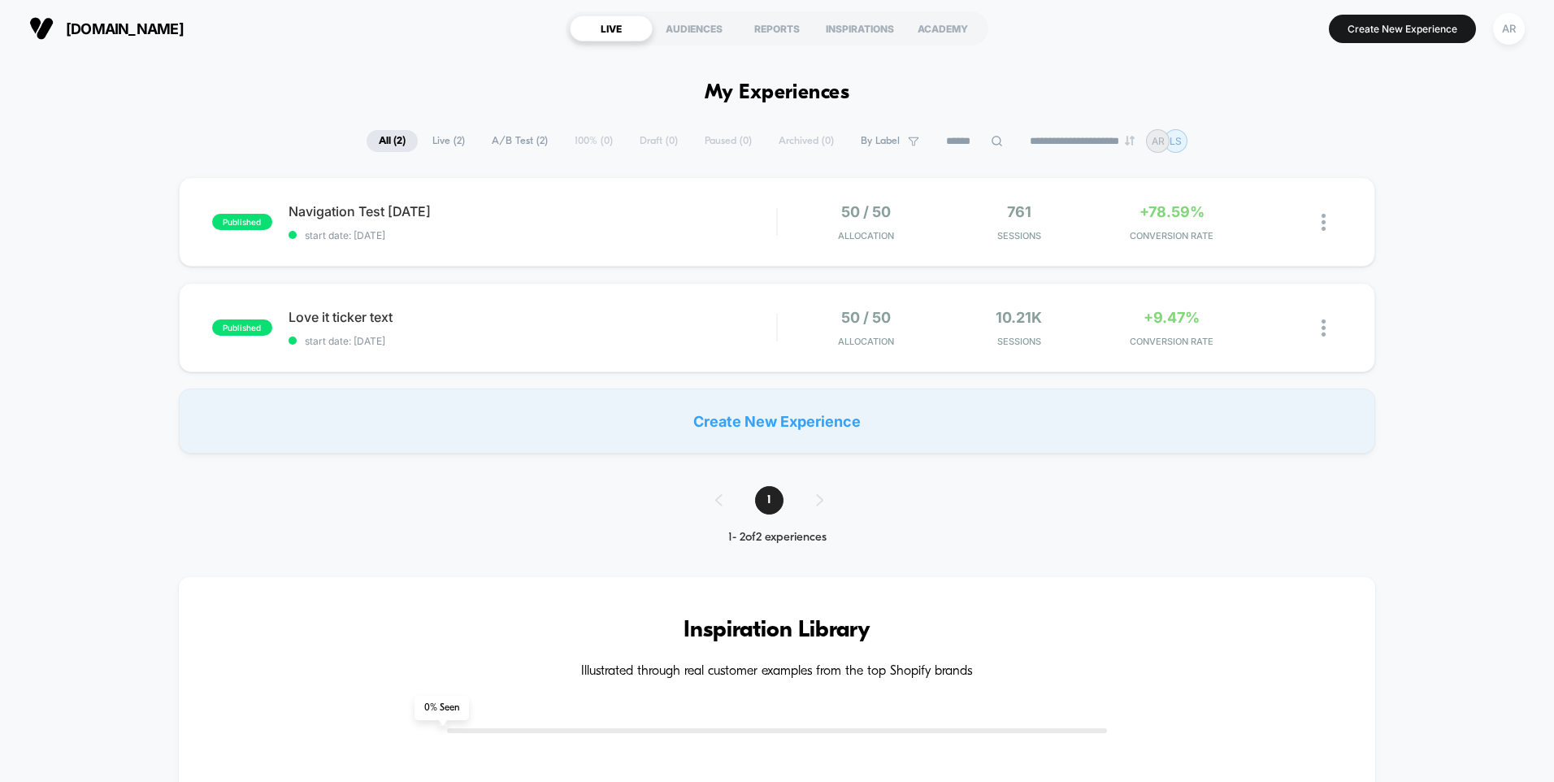  I want to click on div: 1 - 2 of 2 experiences, so click(777, 537).